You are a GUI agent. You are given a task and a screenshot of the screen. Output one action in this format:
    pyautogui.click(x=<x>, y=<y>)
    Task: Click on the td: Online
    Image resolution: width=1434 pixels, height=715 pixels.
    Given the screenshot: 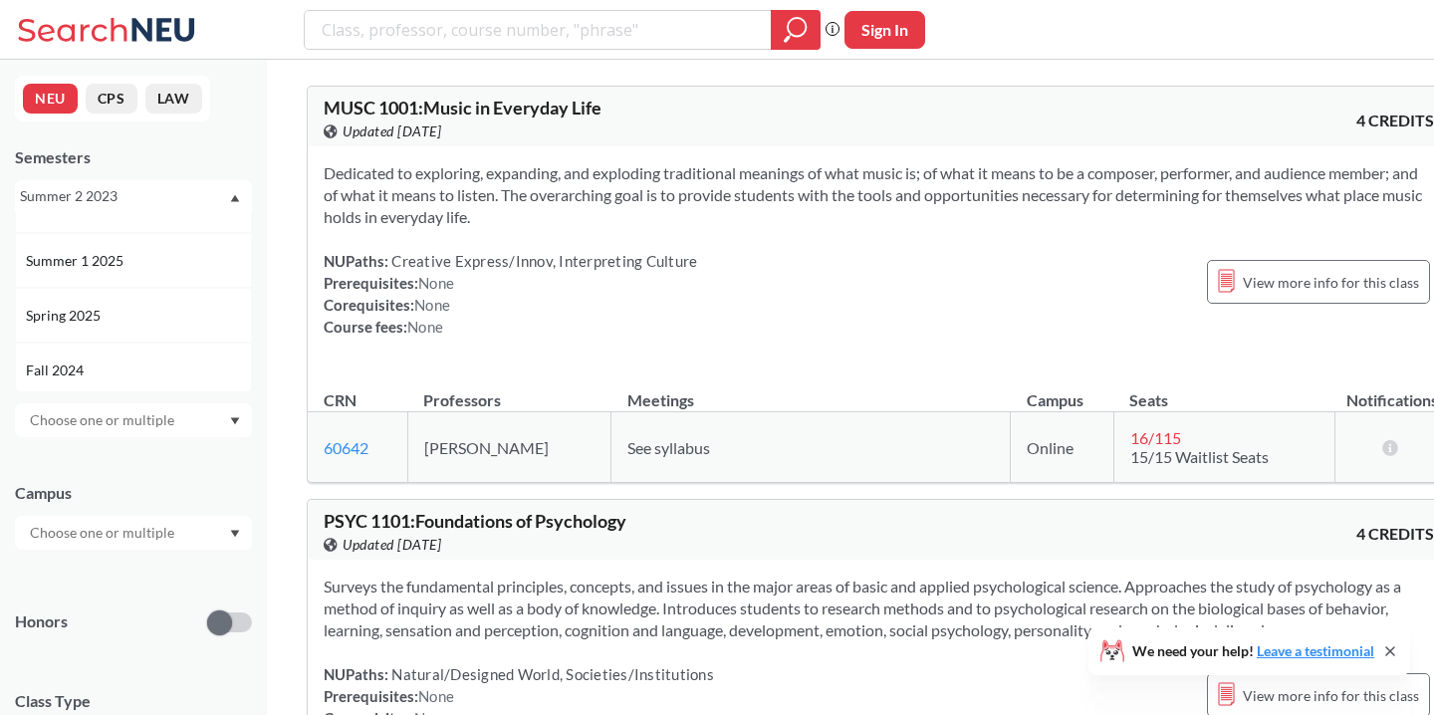 What is the action you would take?
    pyautogui.click(x=1062, y=447)
    